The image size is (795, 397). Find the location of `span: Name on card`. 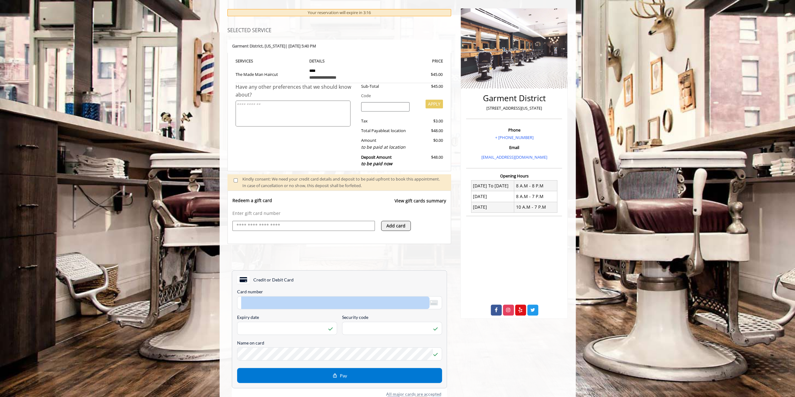

span: Name on card is located at coordinates (108, 73).